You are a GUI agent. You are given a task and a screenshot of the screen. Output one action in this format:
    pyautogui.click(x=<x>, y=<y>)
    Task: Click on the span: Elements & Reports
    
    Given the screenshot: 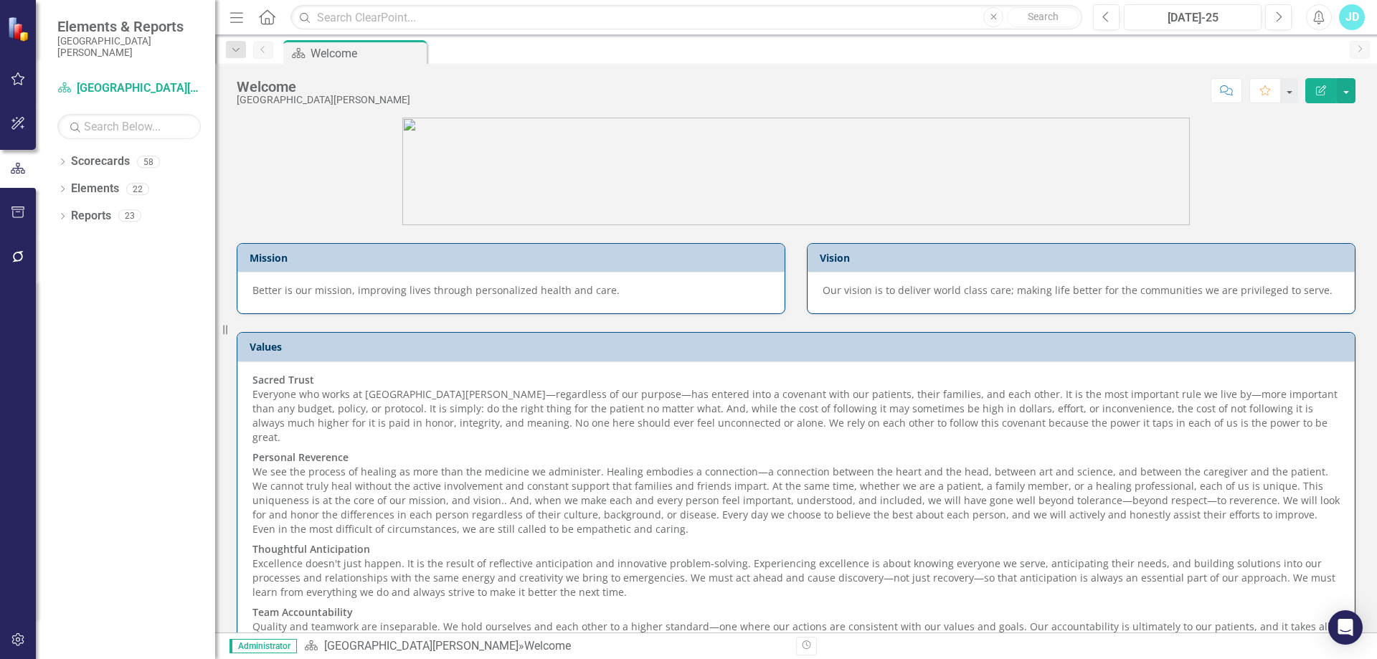 What is the action you would take?
    pyautogui.click(x=129, y=27)
    